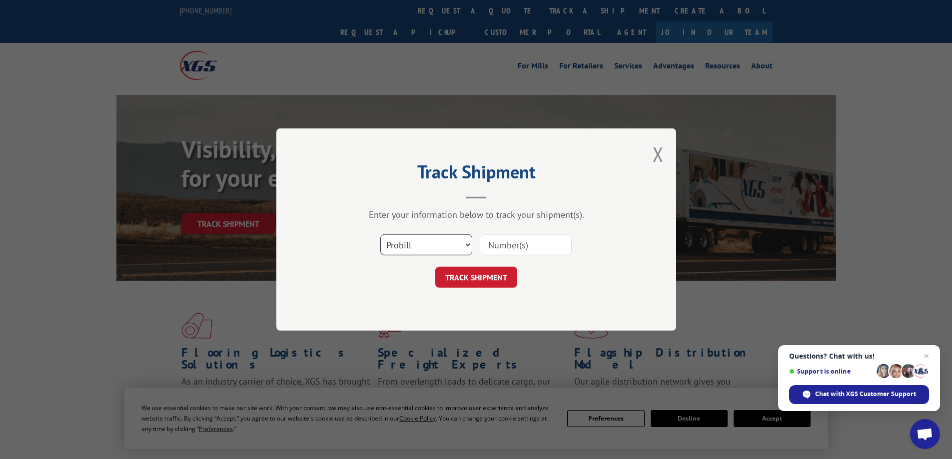 Image resolution: width=952 pixels, height=459 pixels. What do you see at coordinates (476, 214) in the screenshot?
I see `div: Enter your information below to track your shipment(s).` at bounding box center [476, 214].